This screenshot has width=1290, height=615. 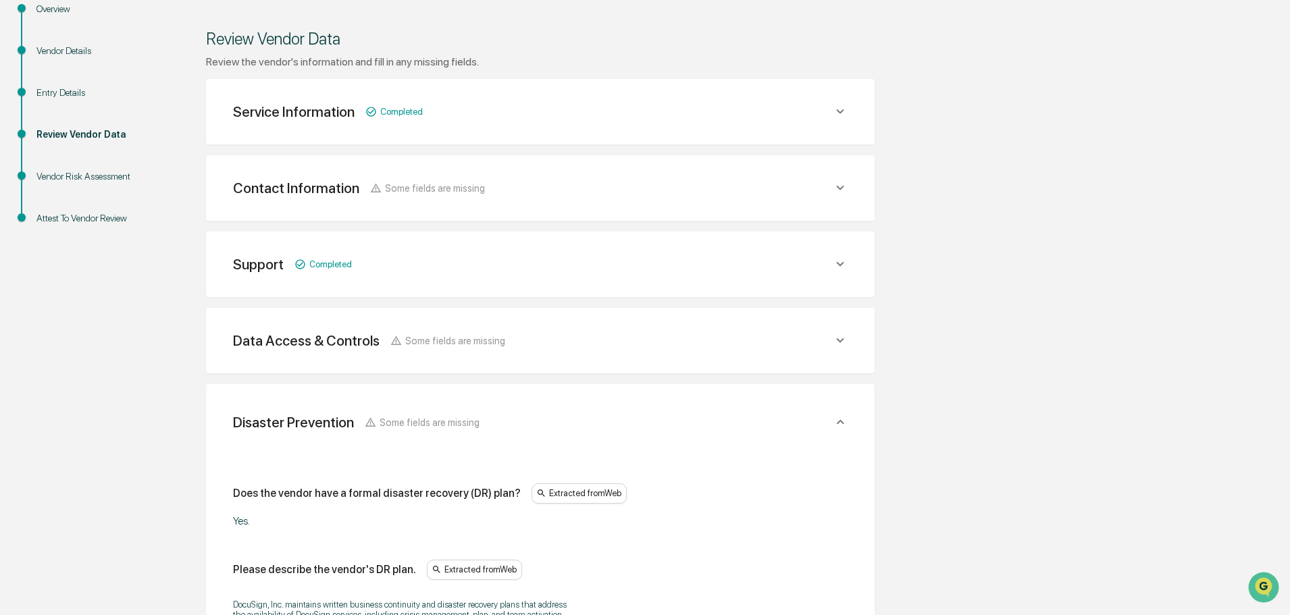 What do you see at coordinates (132, 177) in the screenshot?
I see `a: 🗄️Attestations` at bounding box center [132, 177].